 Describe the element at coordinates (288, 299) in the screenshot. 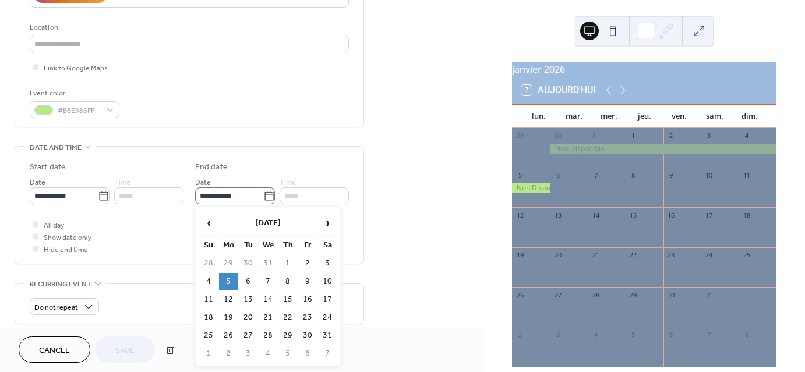

I see `td: 15` at that location.